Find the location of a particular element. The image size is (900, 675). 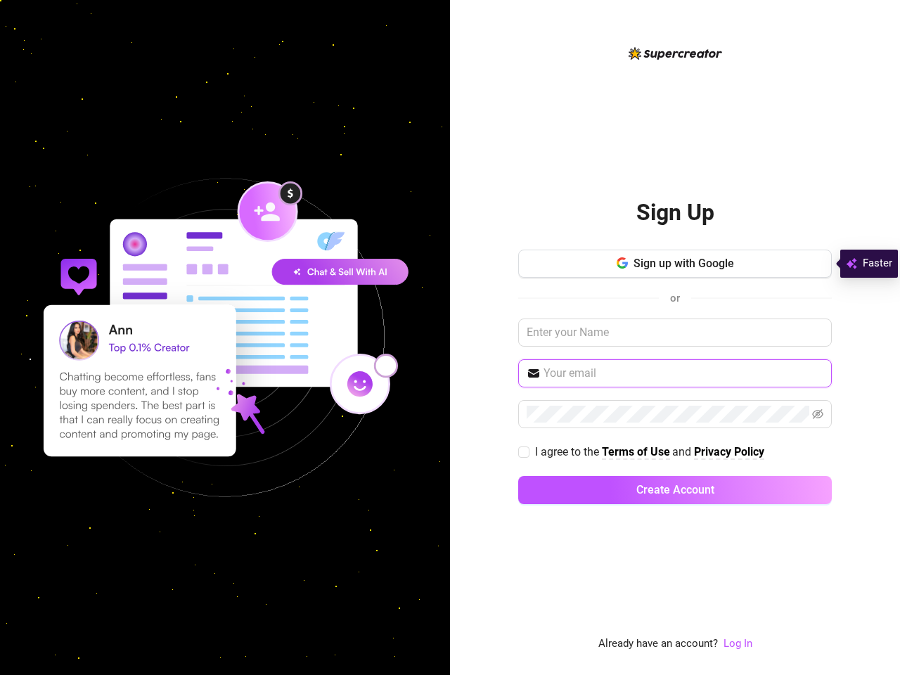

h2: Sign Up is located at coordinates (675, 212).